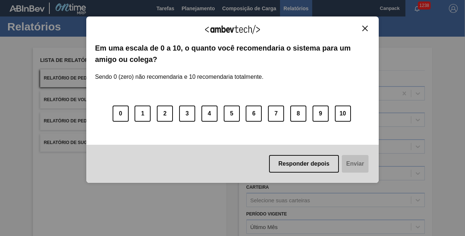  What do you see at coordinates (254, 113) in the screenshot?
I see `button: 6` at bounding box center [254, 113].